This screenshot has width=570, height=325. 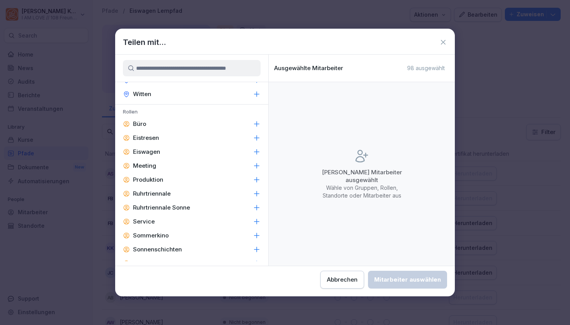 I want to click on p: 98 ausgewählt, so click(x=426, y=68).